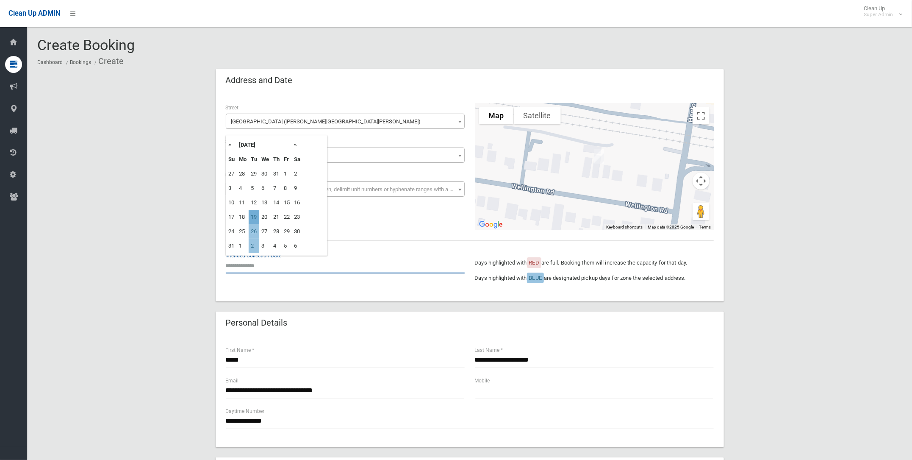 The height and width of the screenshot is (460, 912). I want to click on button: Drag Pegman onto the map to open Street View, so click(701, 211).